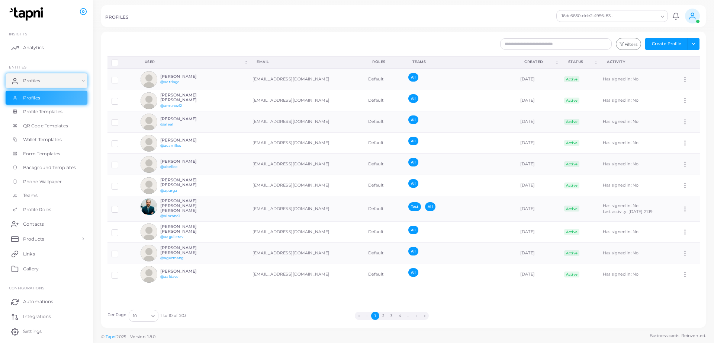 This screenshot has width=714, height=343. Describe the element at coordinates (33, 239) in the screenshot. I see `span: Products` at that location.